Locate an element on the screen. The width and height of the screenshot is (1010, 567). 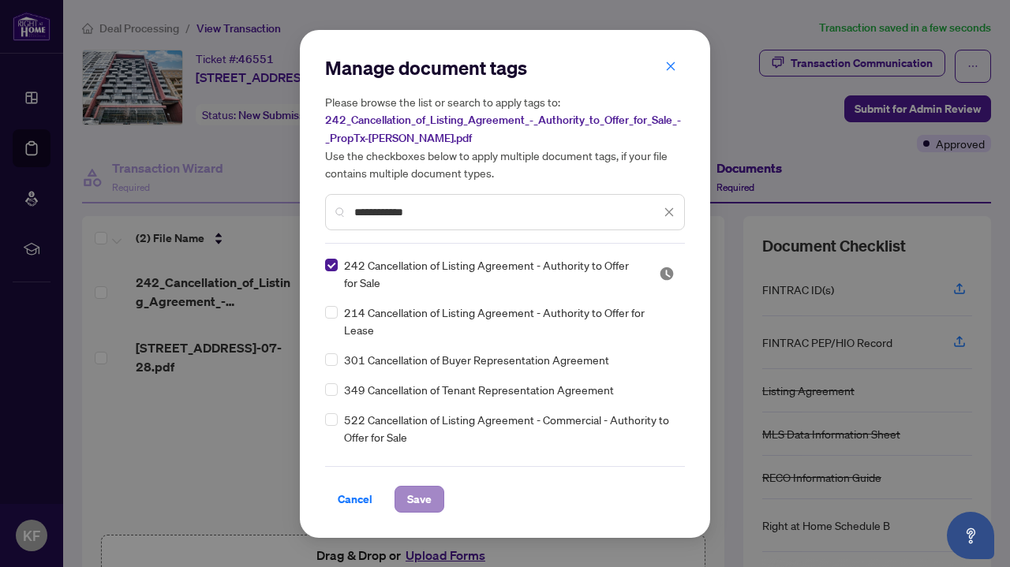
button: Open asap is located at coordinates (970, 536).